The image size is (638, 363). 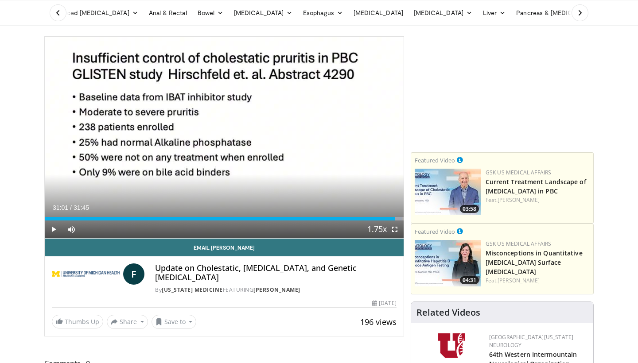 I want to click on a: Liver, so click(x=494, y=13).